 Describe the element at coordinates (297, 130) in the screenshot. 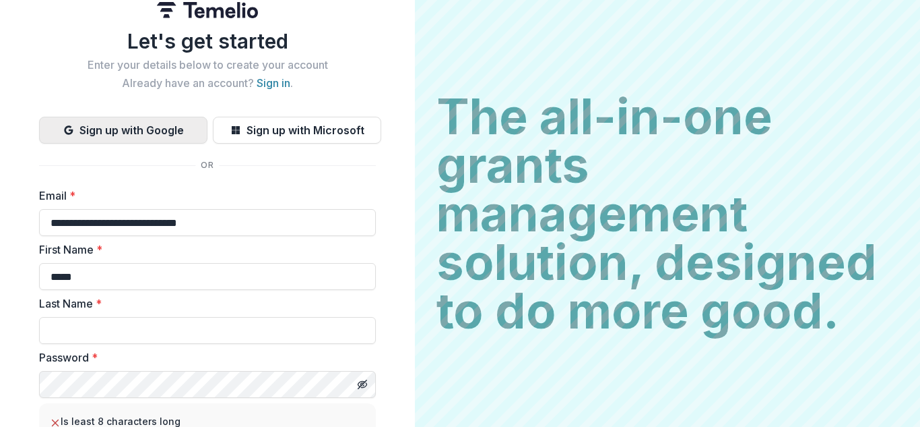

I see `button: Sign up with Microsoft` at that location.